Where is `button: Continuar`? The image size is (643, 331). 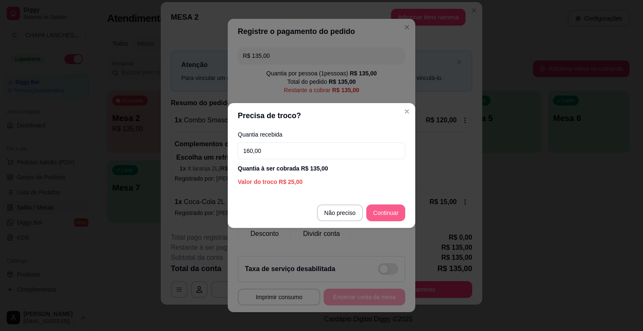 button: Continuar is located at coordinates (385, 213).